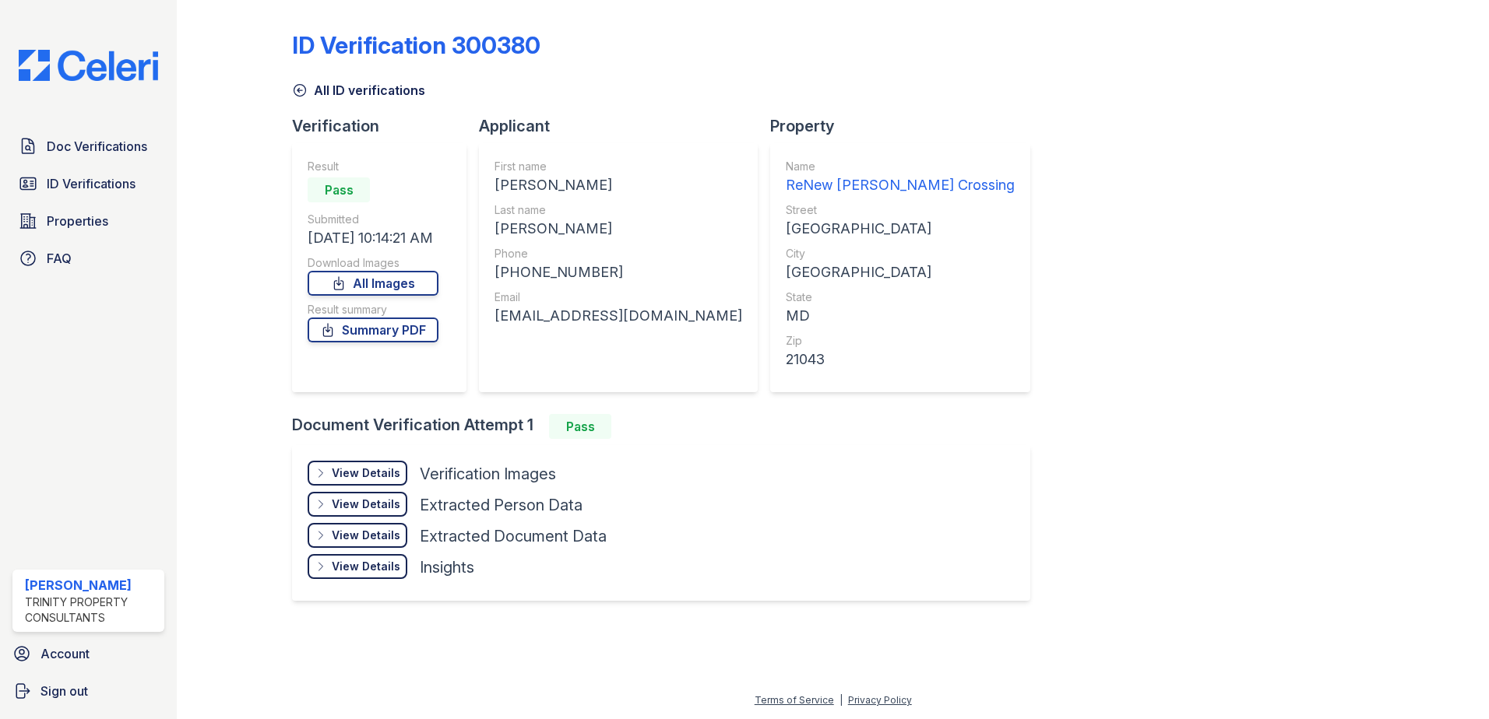 This screenshot has width=1489, height=719. What do you see at coordinates (373, 283) in the screenshot?
I see `a: All Images` at bounding box center [373, 283].